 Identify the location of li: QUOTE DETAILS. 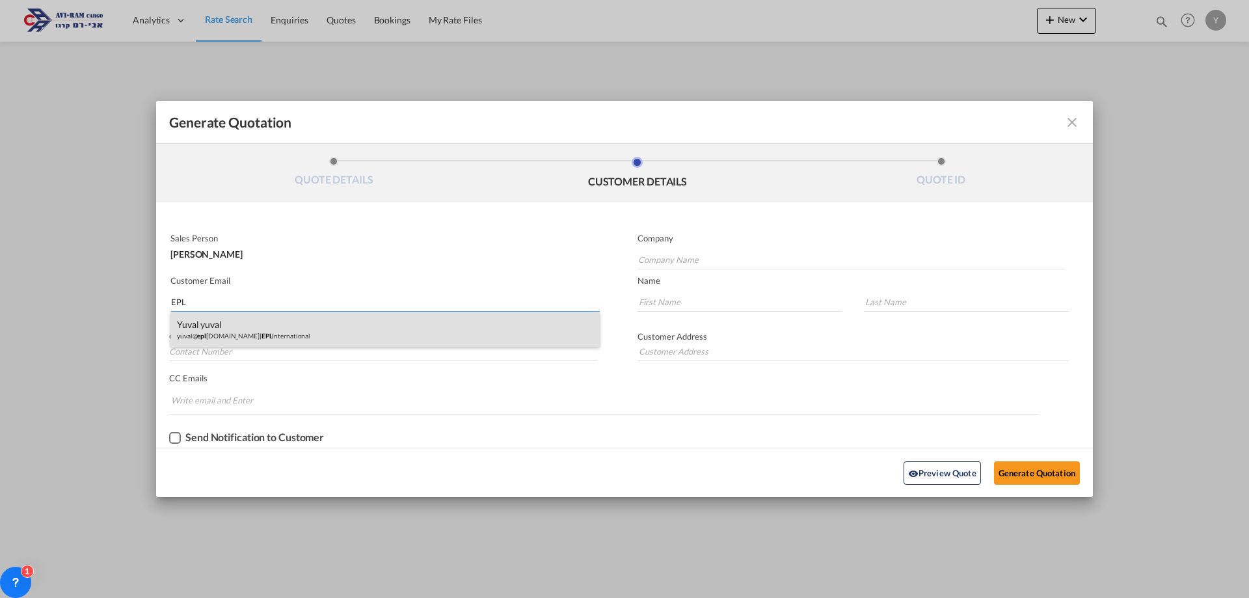
(334, 174).